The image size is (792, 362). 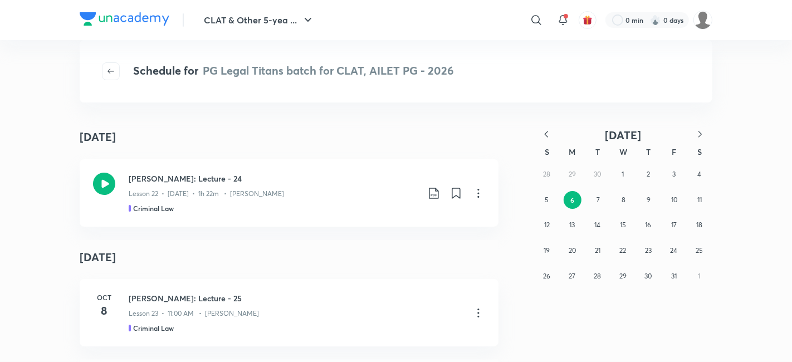 What do you see at coordinates (675, 200) in the screenshot?
I see `button: October 10, 2025` at bounding box center [675, 200].